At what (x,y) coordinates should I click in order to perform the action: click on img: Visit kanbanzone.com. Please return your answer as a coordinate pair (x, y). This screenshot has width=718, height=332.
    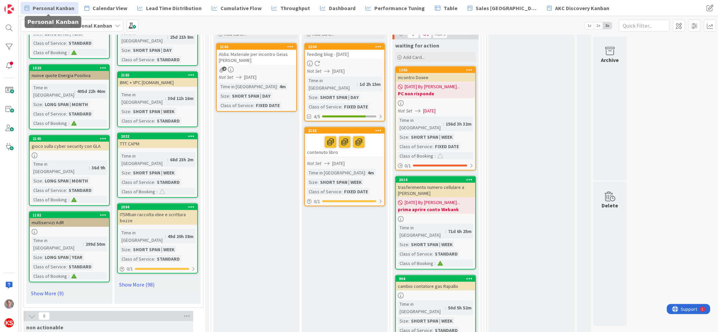
    Looking at the image, I should click on (9, 9).